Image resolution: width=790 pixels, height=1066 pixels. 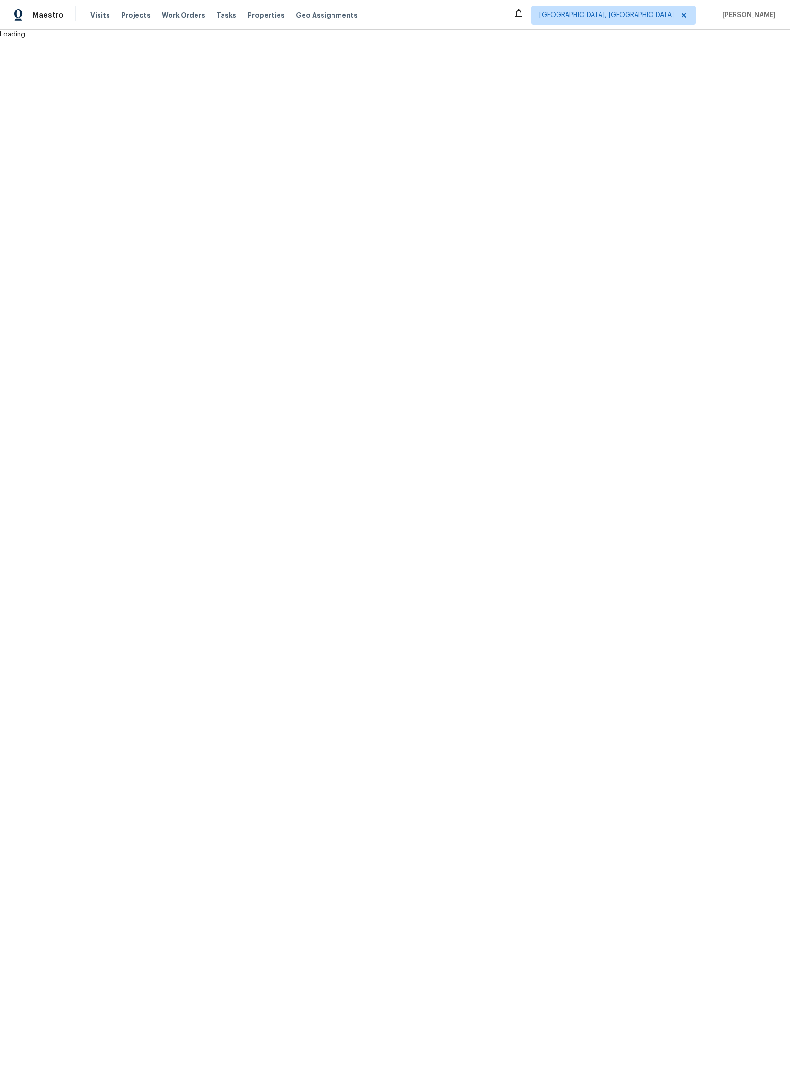 What do you see at coordinates (48, 15) in the screenshot?
I see `span: Maestro` at bounding box center [48, 15].